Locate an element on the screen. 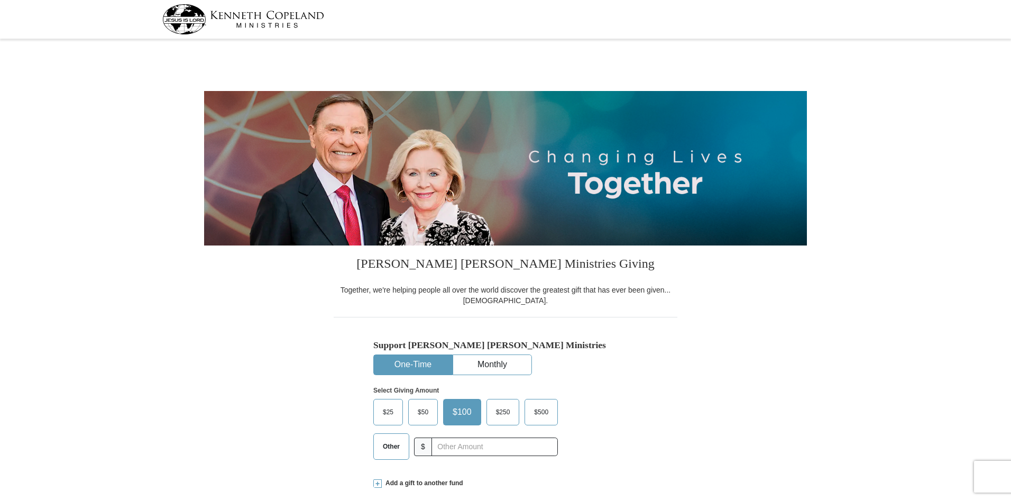 This screenshot has width=1011, height=500. span: Add a gift to another fund is located at coordinates (423, 483).